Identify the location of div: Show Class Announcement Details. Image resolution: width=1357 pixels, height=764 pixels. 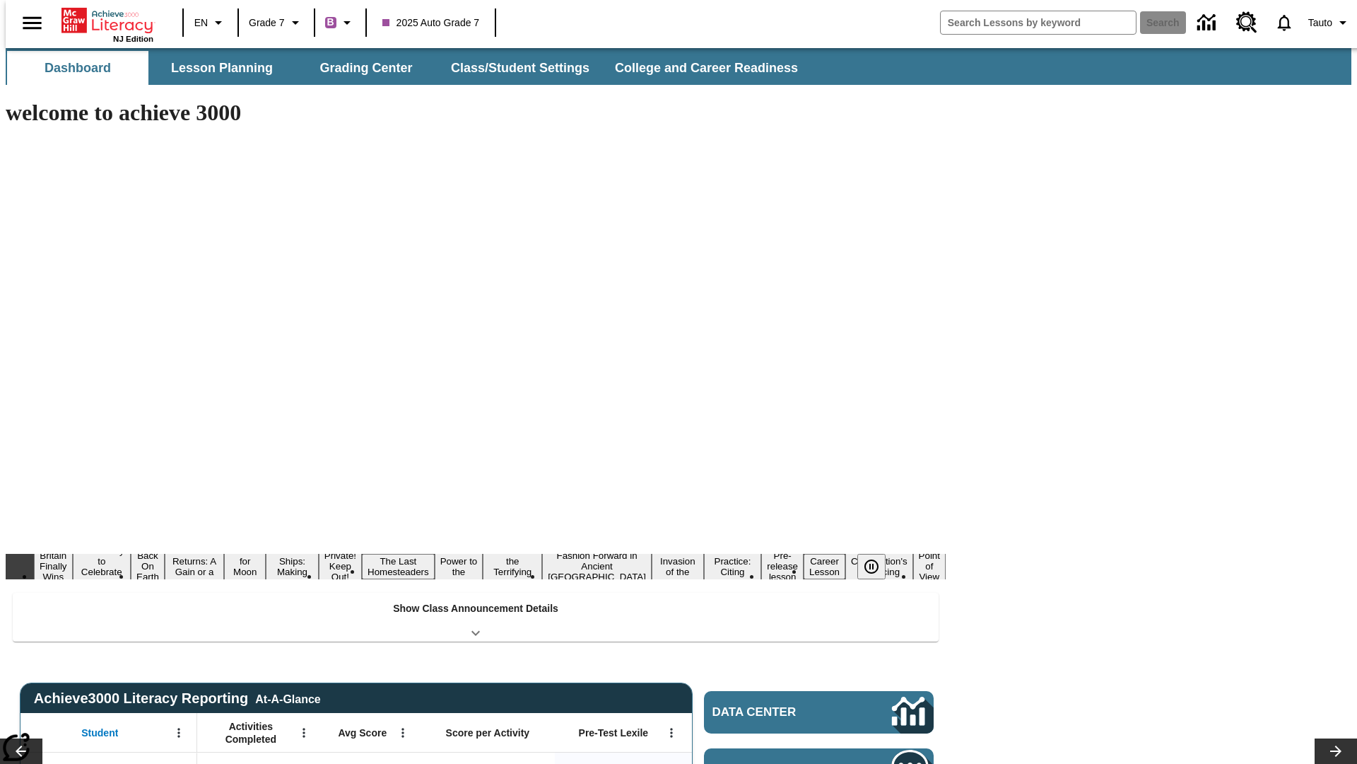
(476, 617).